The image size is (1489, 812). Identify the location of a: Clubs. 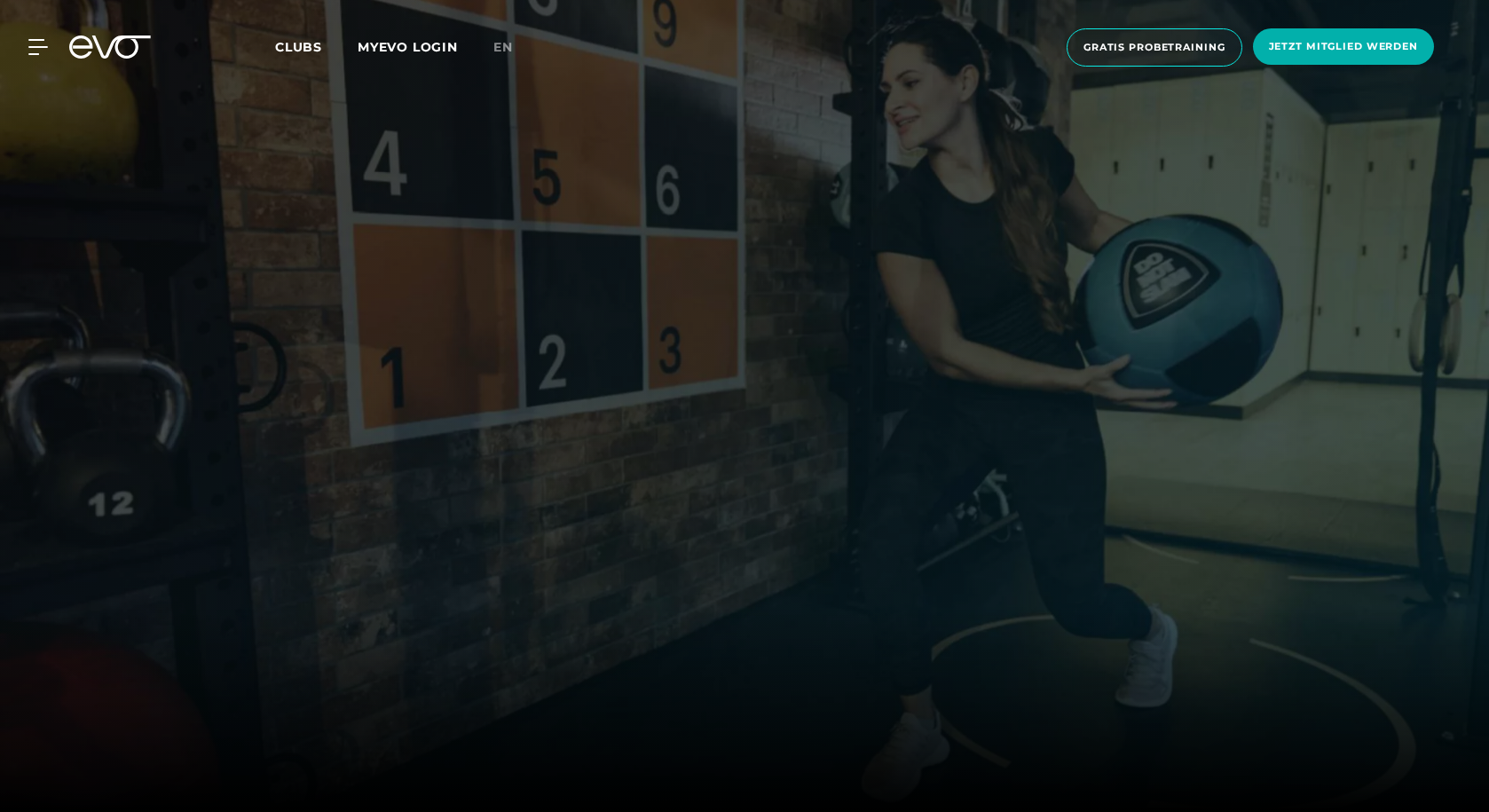
(316, 46).